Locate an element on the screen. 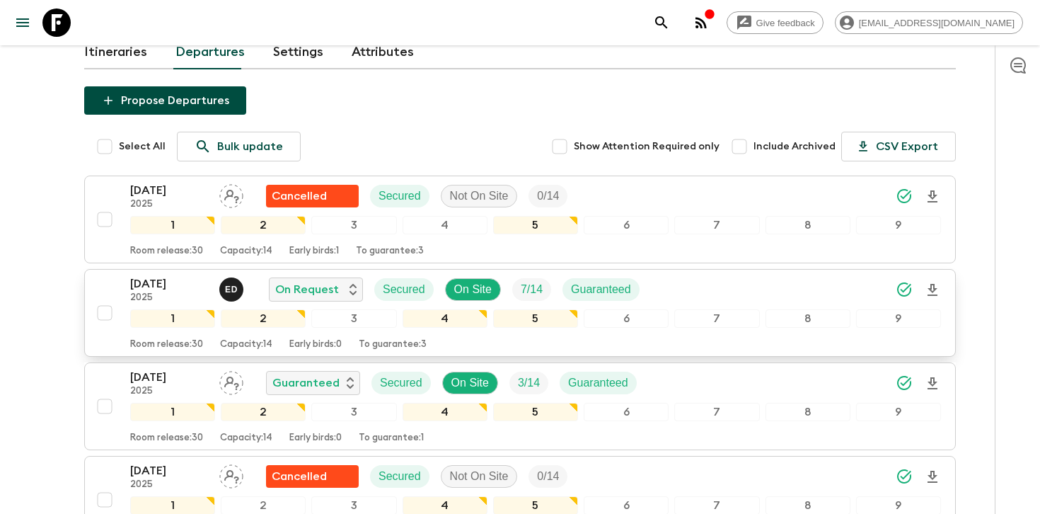  p: 0 / 14 is located at coordinates (548, 476).